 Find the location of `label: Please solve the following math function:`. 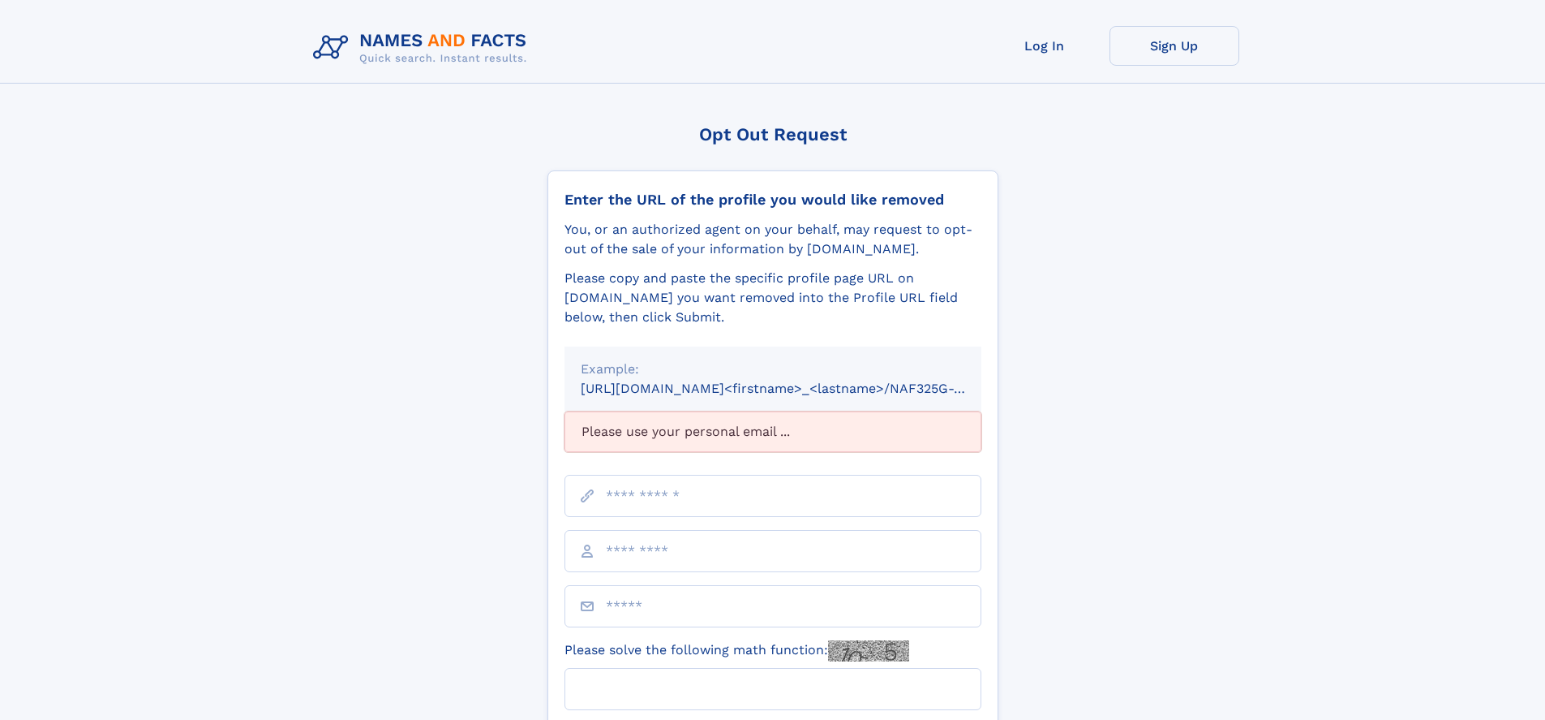

label: Please solve the following math function: is located at coordinates (737, 651).